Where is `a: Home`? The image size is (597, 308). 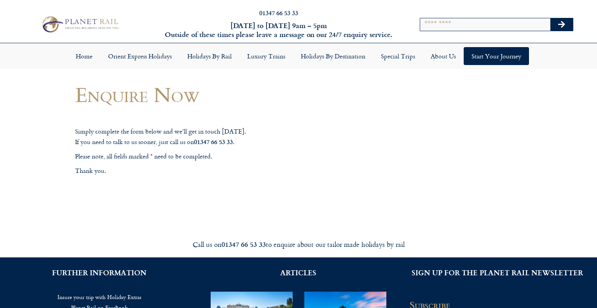 a: Home is located at coordinates (84, 56).